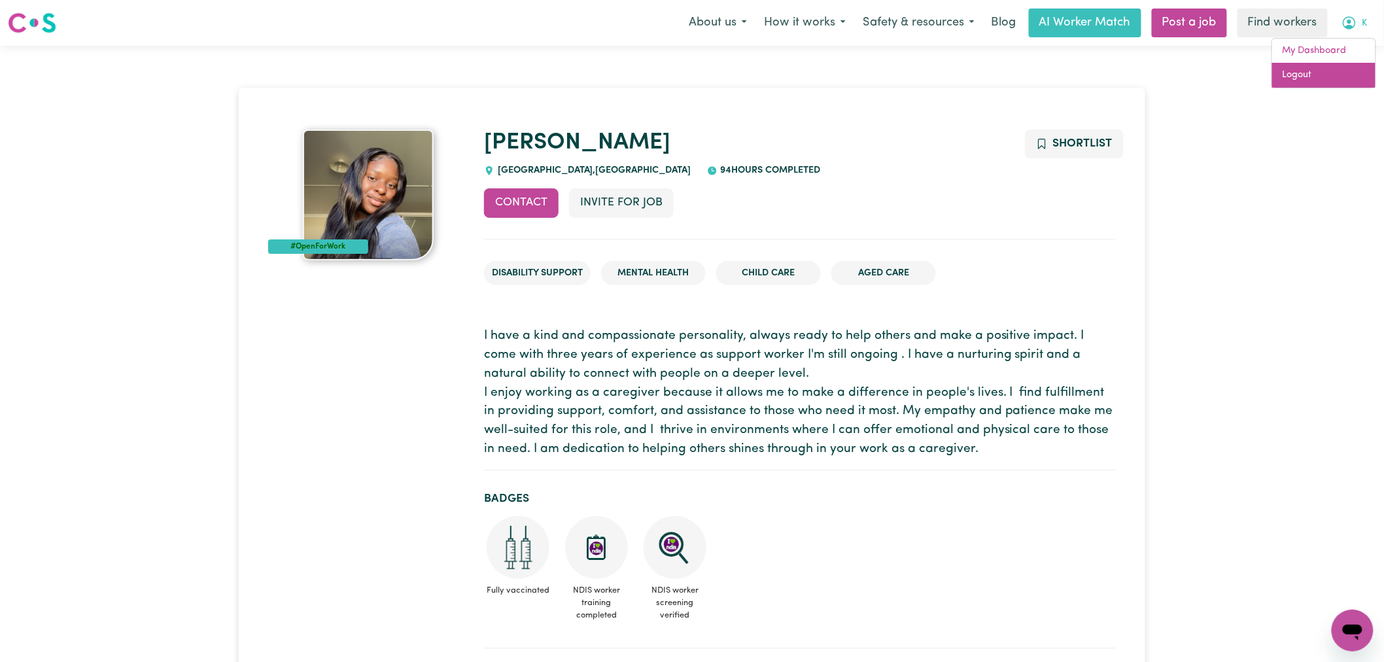 Image resolution: width=1384 pixels, height=662 pixels. Describe the element at coordinates (521, 203) in the screenshot. I see `button: Contact` at that location.